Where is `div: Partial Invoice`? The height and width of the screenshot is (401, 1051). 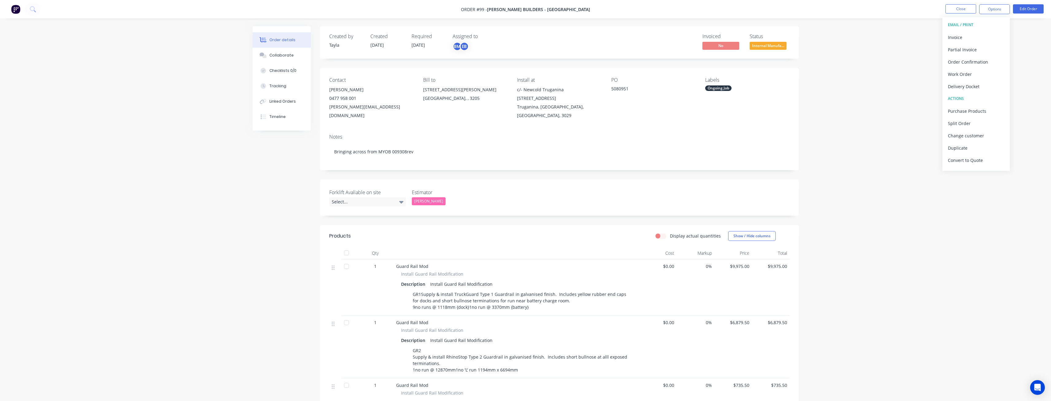
div: Partial Invoice is located at coordinates (976, 49).